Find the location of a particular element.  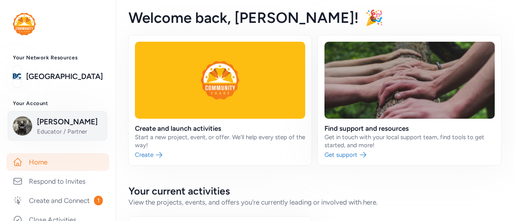

span: Educator / Partner is located at coordinates (69, 132).